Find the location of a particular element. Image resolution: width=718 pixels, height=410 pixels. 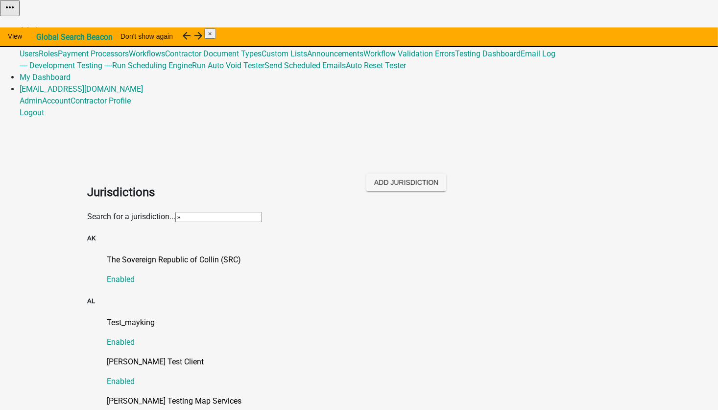

i: arrow_back is located at coordinates (187, 36).